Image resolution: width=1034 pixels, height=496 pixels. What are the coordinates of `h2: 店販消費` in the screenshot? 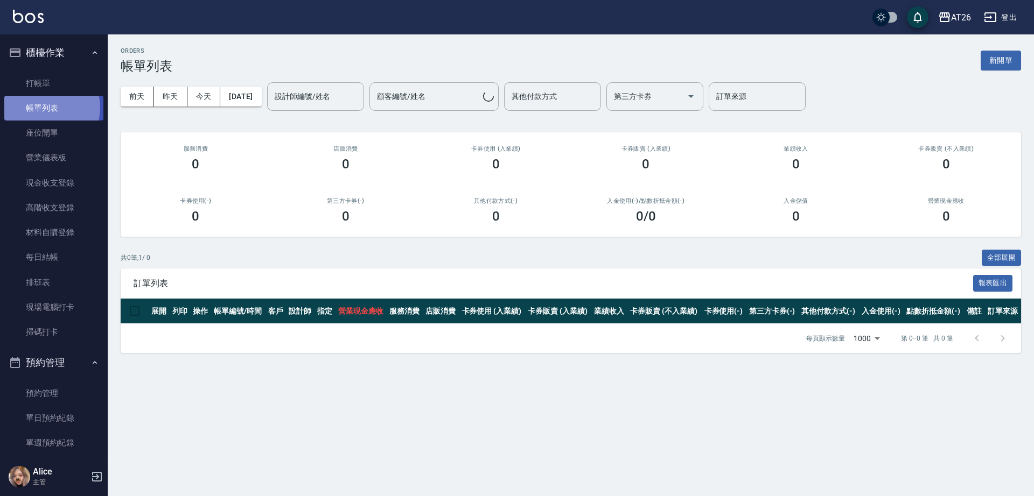 It's located at (346, 149).